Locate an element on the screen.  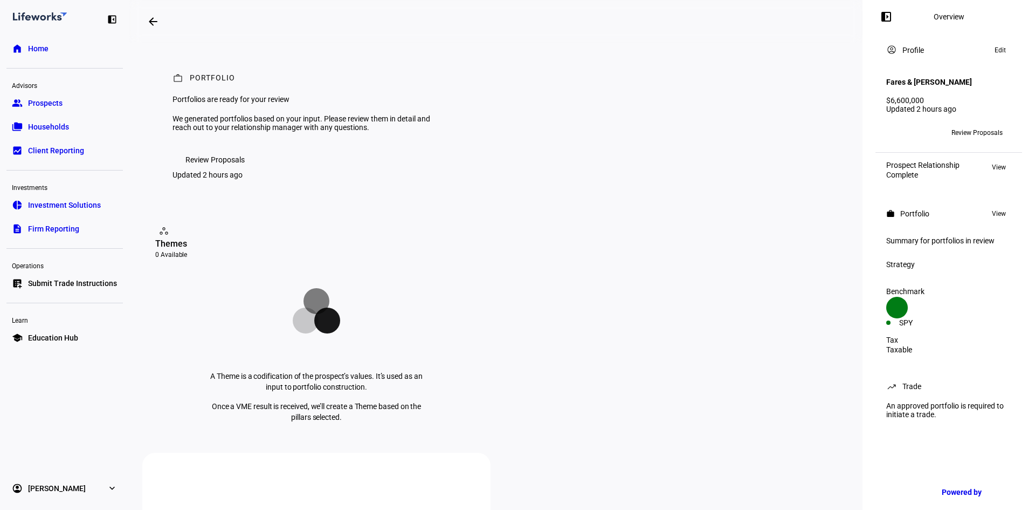
eth-mat-symbol: expand_more is located at coordinates (112, 488).